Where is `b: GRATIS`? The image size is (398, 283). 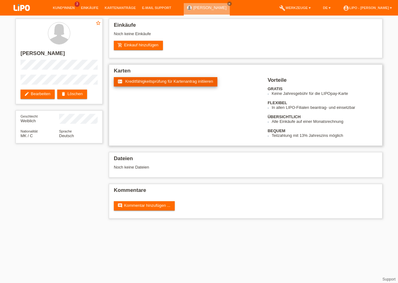
b: GRATIS is located at coordinates (275, 89).